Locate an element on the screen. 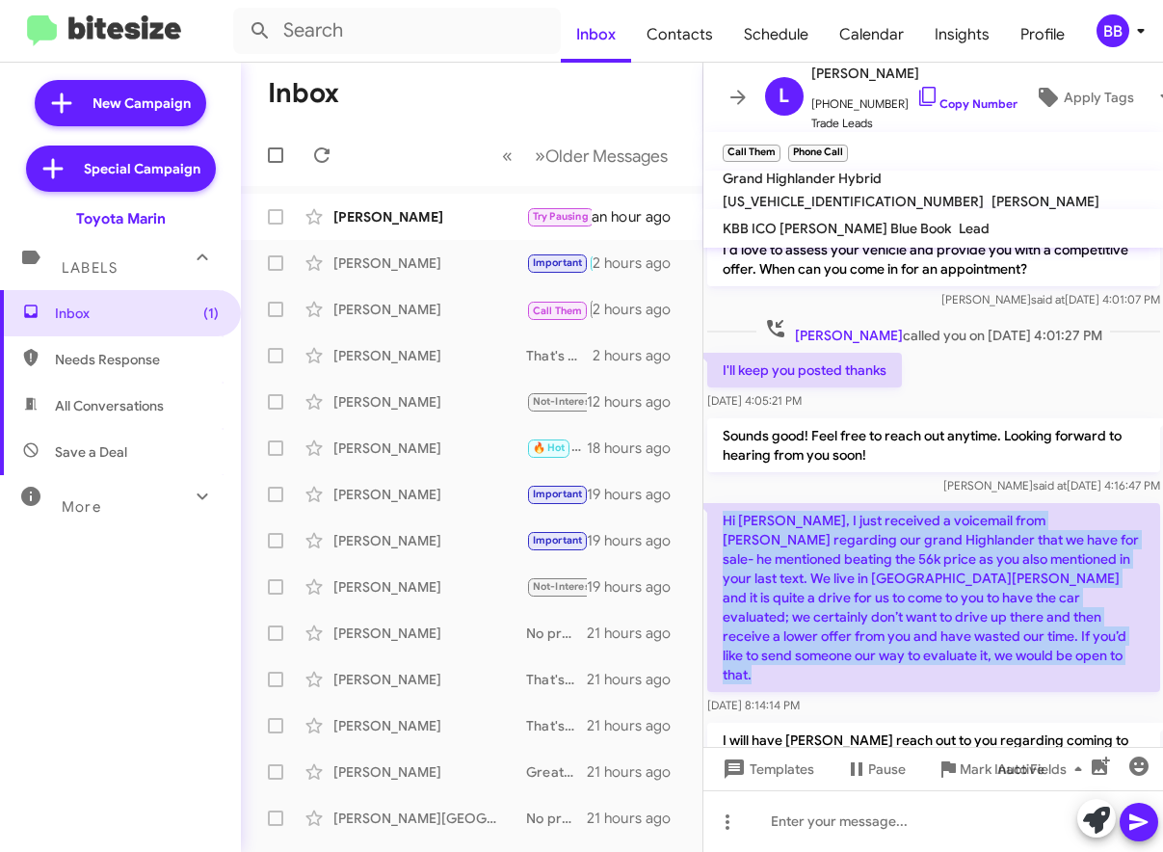  div: 18 hours ago is located at coordinates (637, 448).